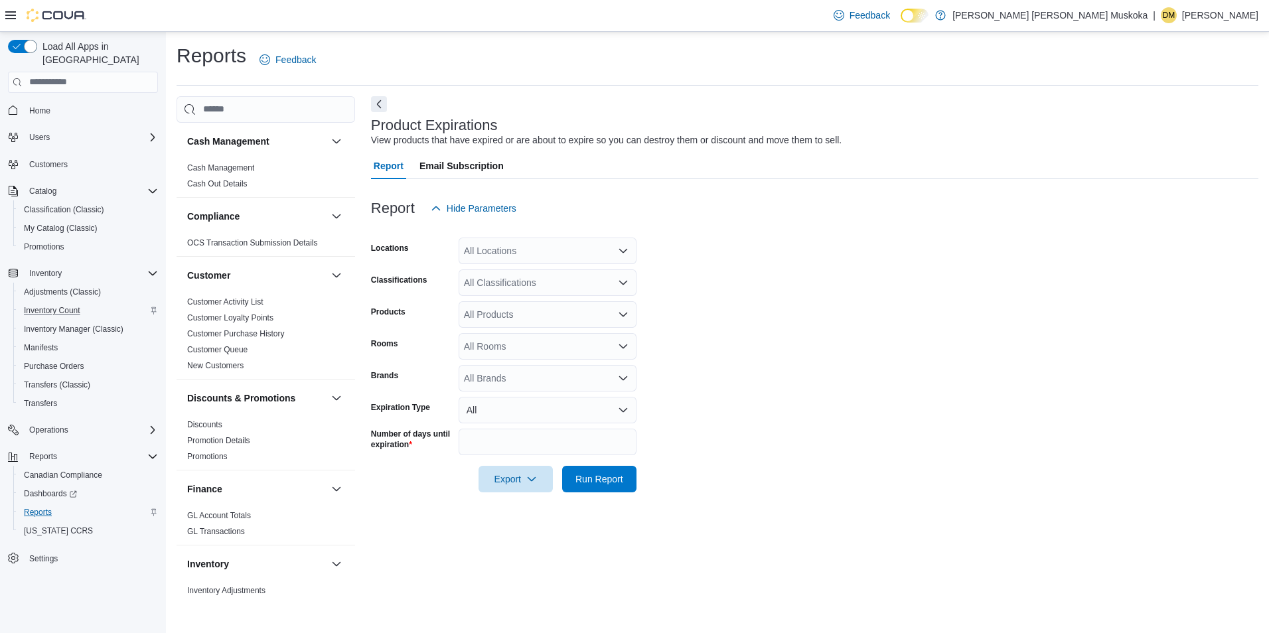 The width and height of the screenshot is (1269, 633). I want to click on div: Finance, so click(266, 526).